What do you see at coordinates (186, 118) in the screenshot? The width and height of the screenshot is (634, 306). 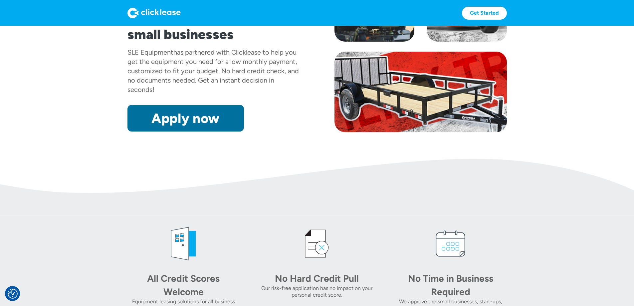 I see `a: Apply now` at bounding box center [186, 118].